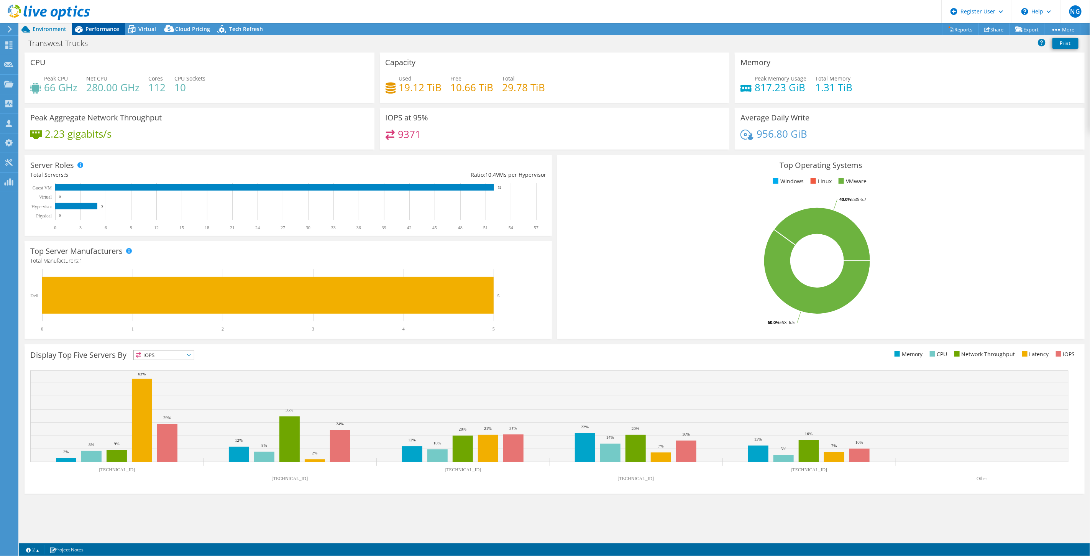 The height and width of the screenshot is (556, 1090). What do you see at coordinates (787, 322) in the screenshot?
I see `tspan: ESXi 6.5` at bounding box center [787, 322].